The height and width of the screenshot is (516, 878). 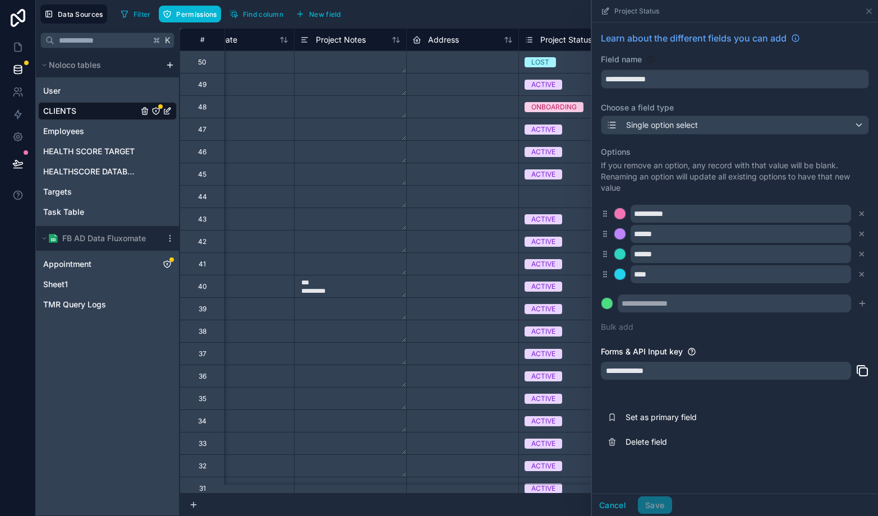 I want to click on button: Data Sources, so click(x=73, y=14).